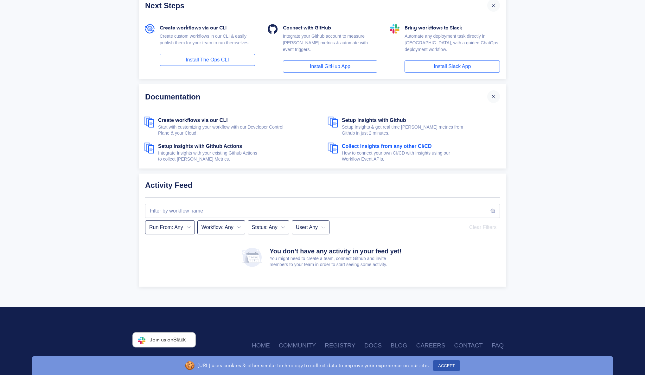  What do you see at coordinates (265, 345) in the screenshot?
I see `a: Home` at bounding box center [265, 345].